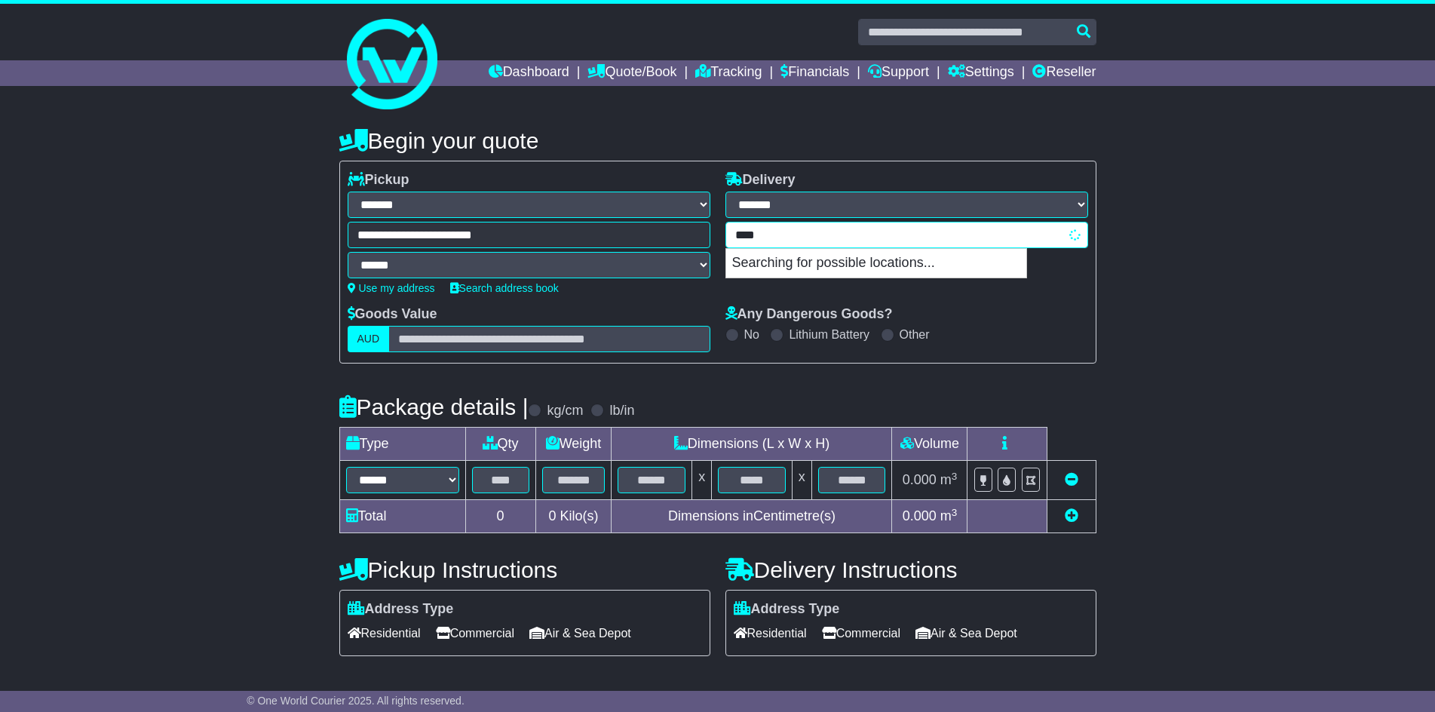  Describe the element at coordinates (573, 517) in the screenshot. I see `td: Kilo(s)` at that location.